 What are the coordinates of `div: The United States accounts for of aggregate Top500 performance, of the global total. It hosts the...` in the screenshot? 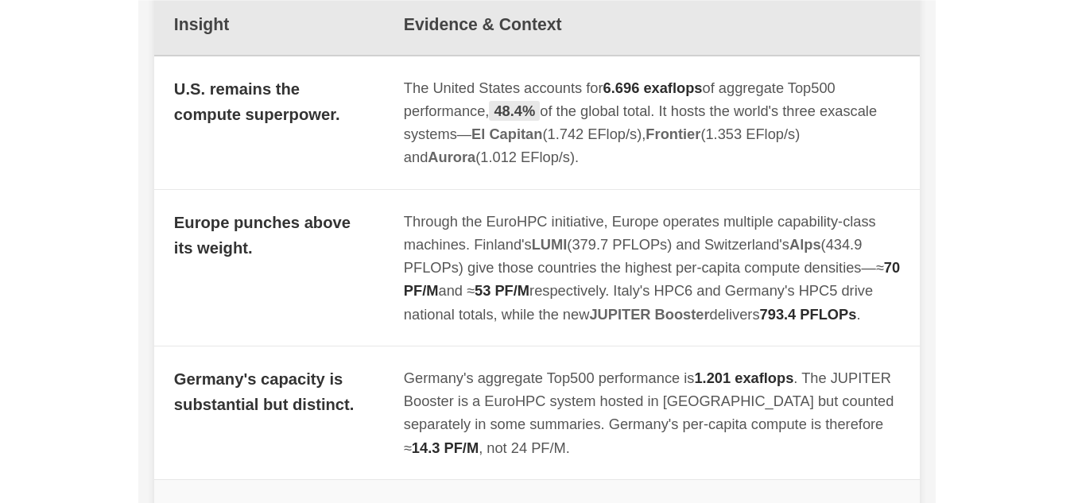 It's located at (652, 122).